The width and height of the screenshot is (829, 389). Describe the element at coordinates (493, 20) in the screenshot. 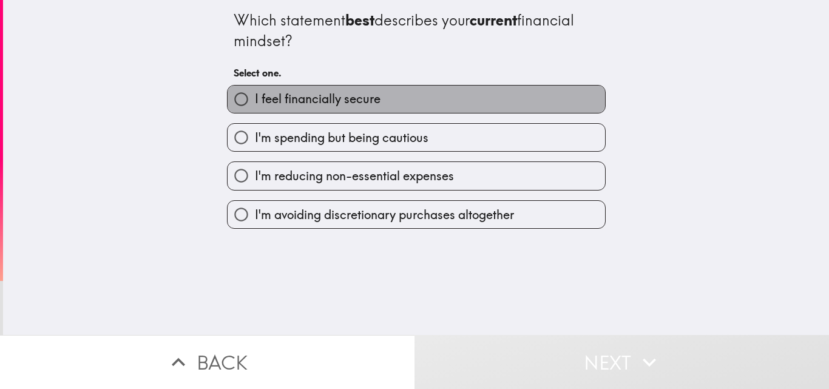

I see `b: current` at that location.